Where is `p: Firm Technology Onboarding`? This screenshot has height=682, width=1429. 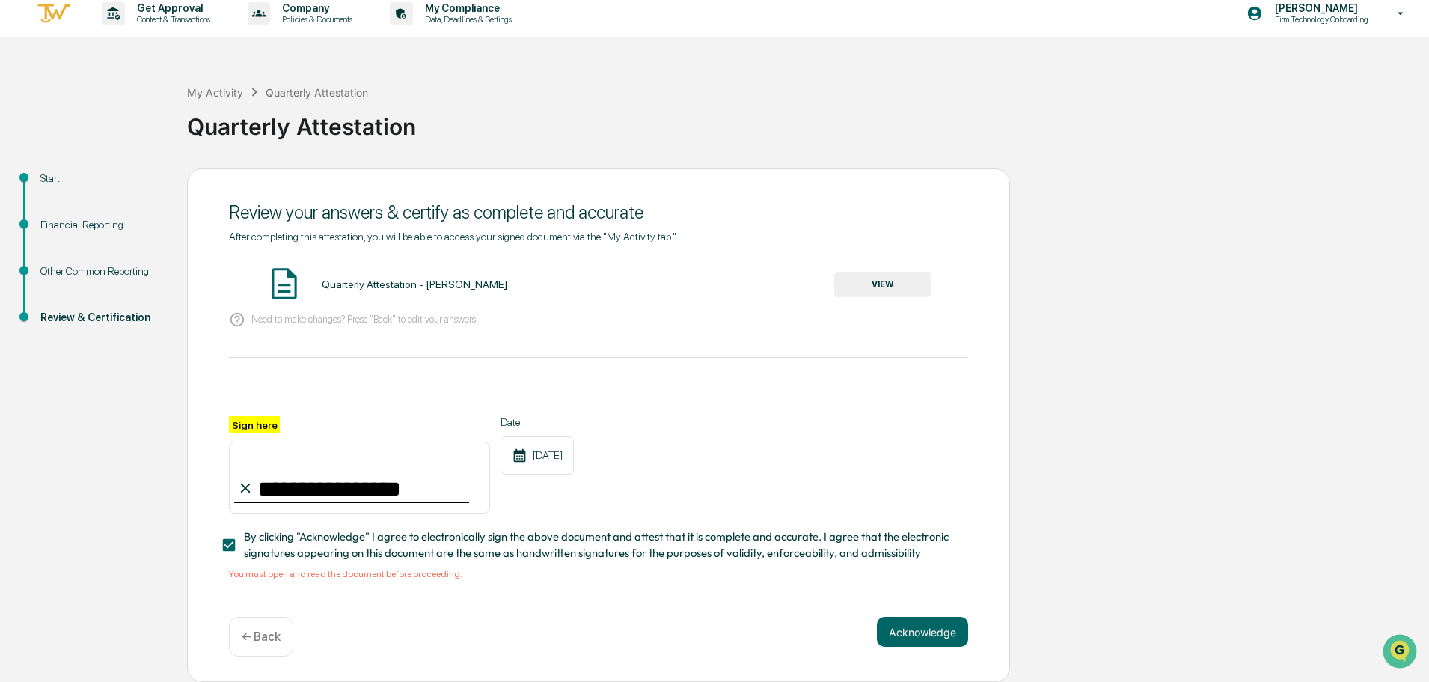
p: Firm Technology Onboarding is located at coordinates (1319, 19).